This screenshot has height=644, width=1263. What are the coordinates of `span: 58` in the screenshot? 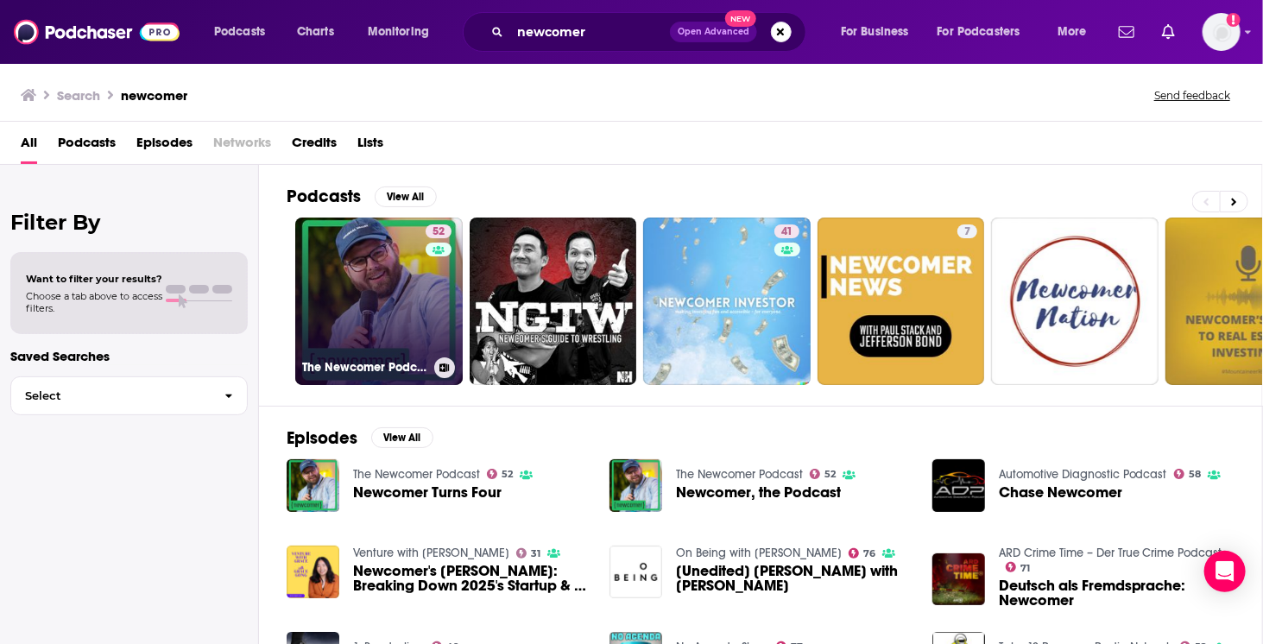 It's located at (1195, 474).